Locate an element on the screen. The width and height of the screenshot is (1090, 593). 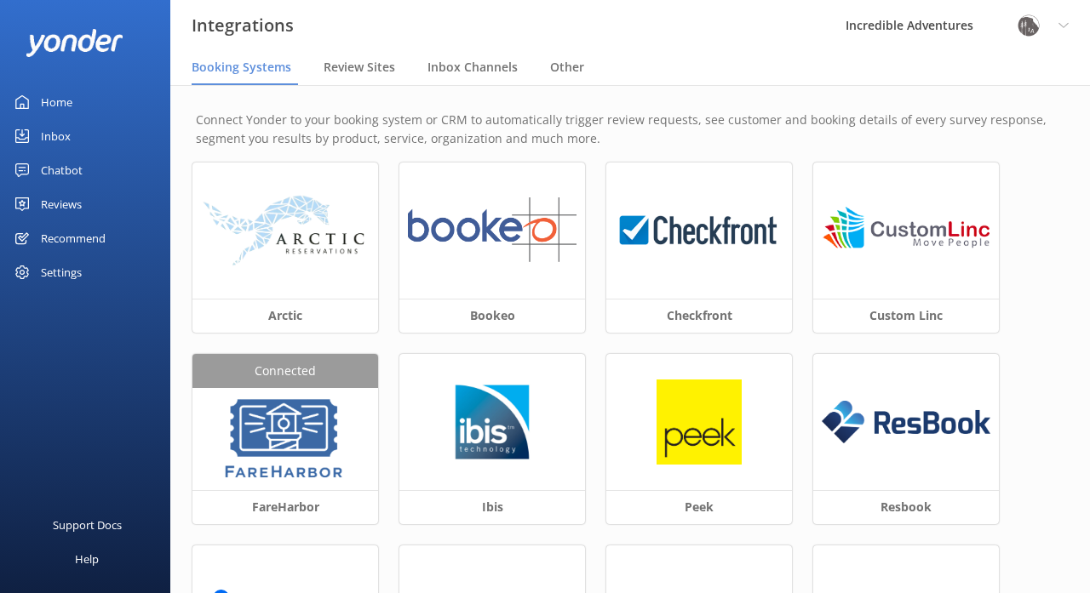
img: 1624324865..png is located at coordinates (492, 230).